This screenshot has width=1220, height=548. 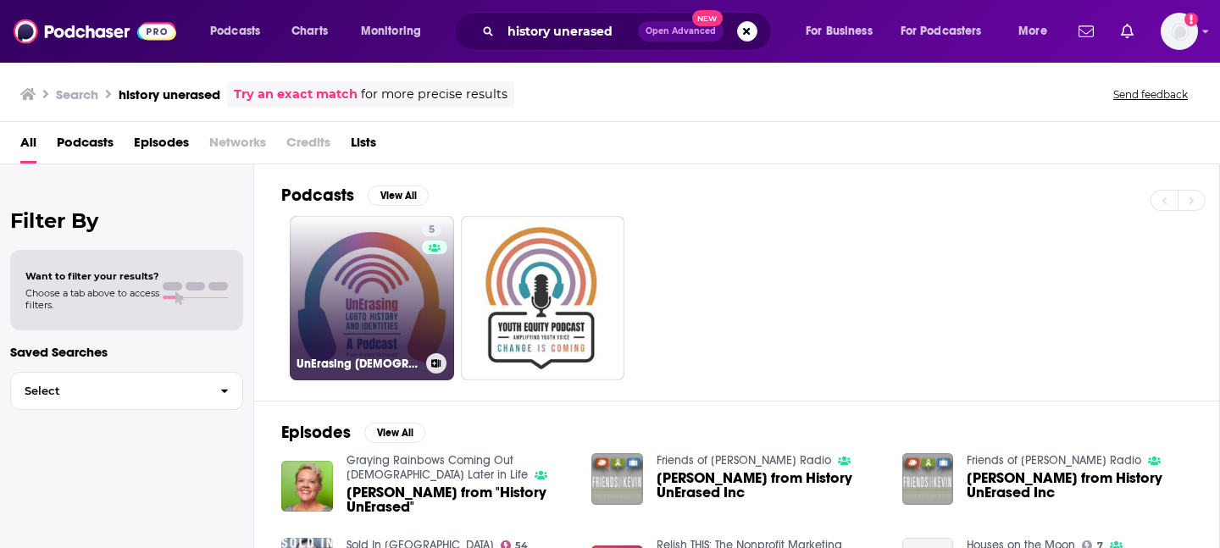 I want to click on h3: history unerased, so click(x=169, y=94).